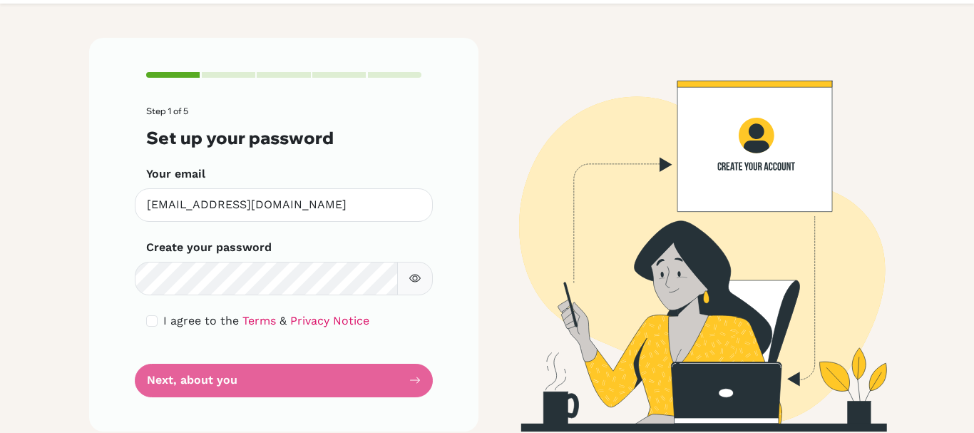  Describe the element at coordinates (209, 247) in the screenshot. I see `label: Create your password` at that location.